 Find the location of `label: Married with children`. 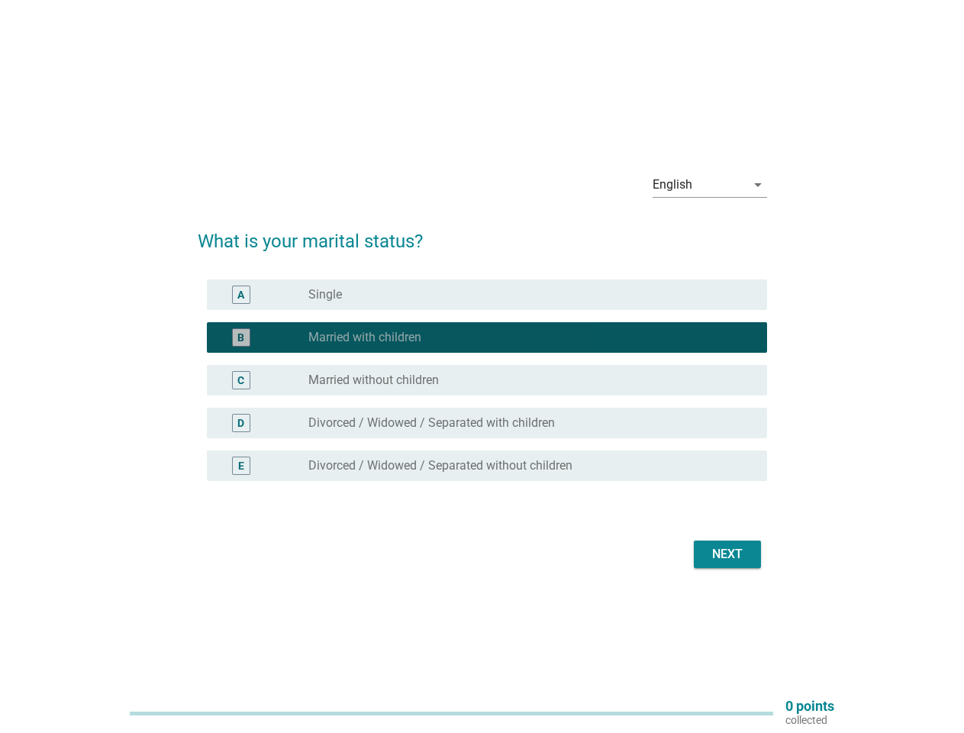

label: Married with children is located at coordinates (365, 337).